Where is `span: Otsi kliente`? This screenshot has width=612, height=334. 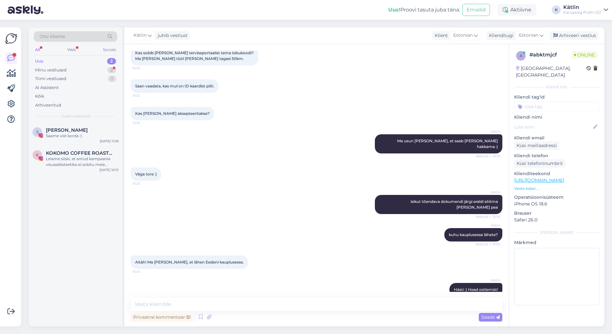 span: Otsi kliente is located at coordinates (52, 36).